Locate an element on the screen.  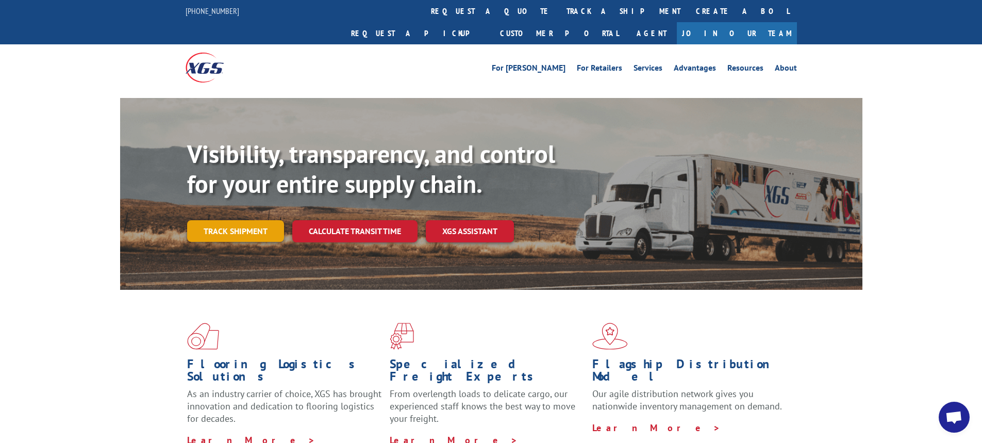
a: Calculate transit time is located at coordinates (354, 231).